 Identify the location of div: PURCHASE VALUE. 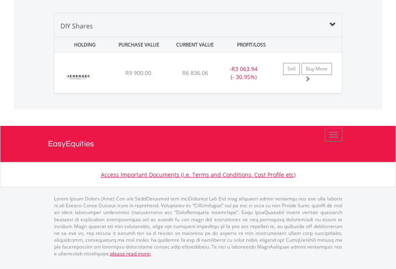
(139, 44).